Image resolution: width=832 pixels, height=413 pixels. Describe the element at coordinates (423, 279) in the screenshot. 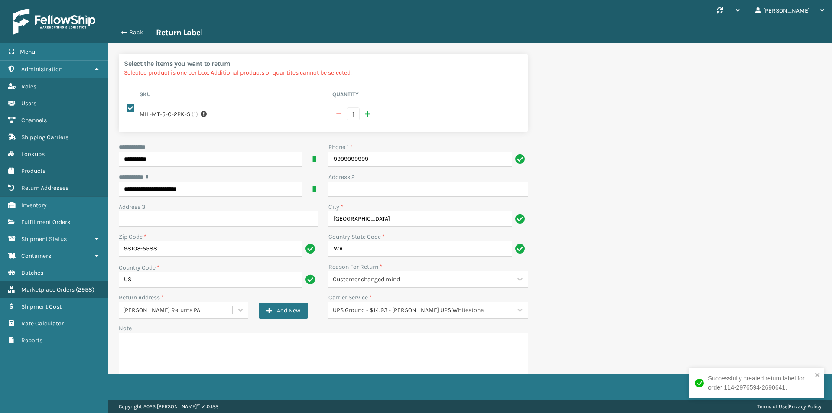

I see `div: Customer changed mind` at that location.